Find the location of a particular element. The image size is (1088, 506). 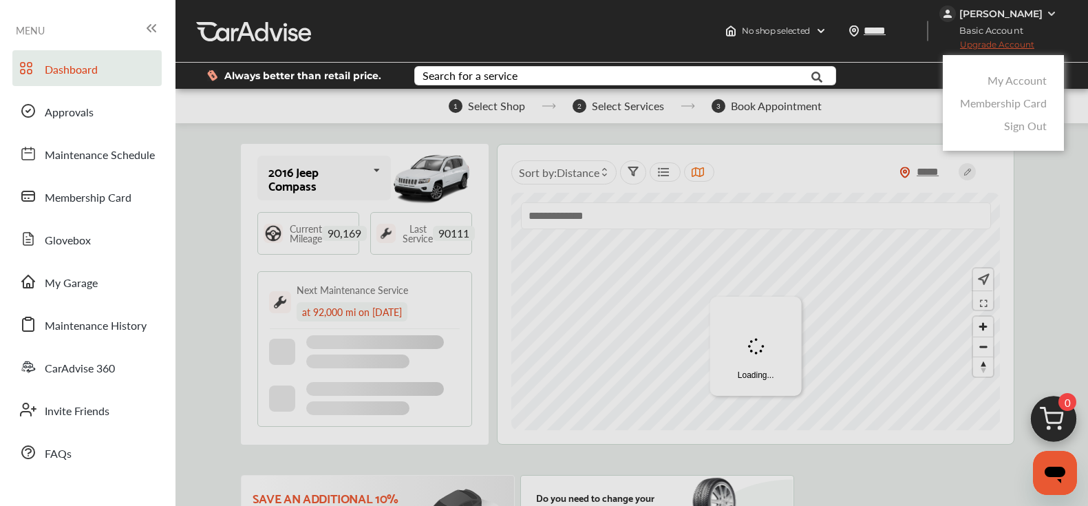

span: Invite Friends is located at coordinates (77, 412).